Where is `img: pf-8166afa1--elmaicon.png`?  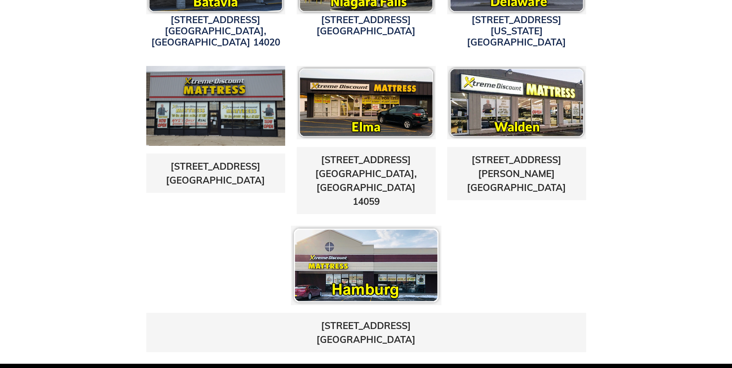
img: pf-8166afa1--elmaicon.png is located at coordinates (366, 103).